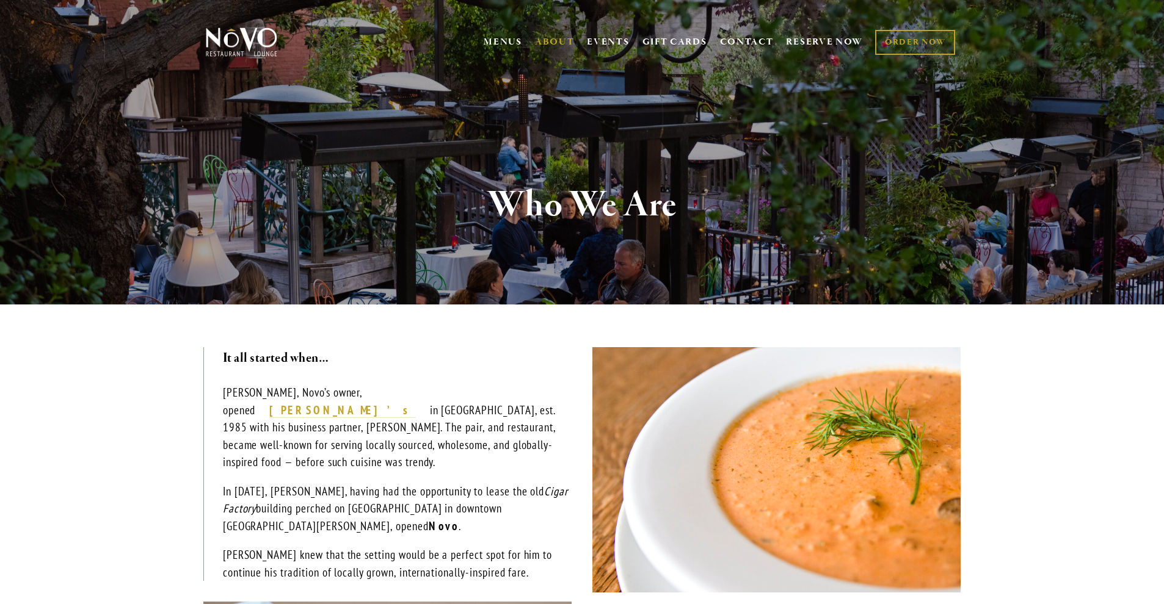 Image resolution: width=1164 pixels, height=604 pixels. Describe the element at coordinates (276, 358) in the screenshot. I see `strong: It all started when…` at that location.